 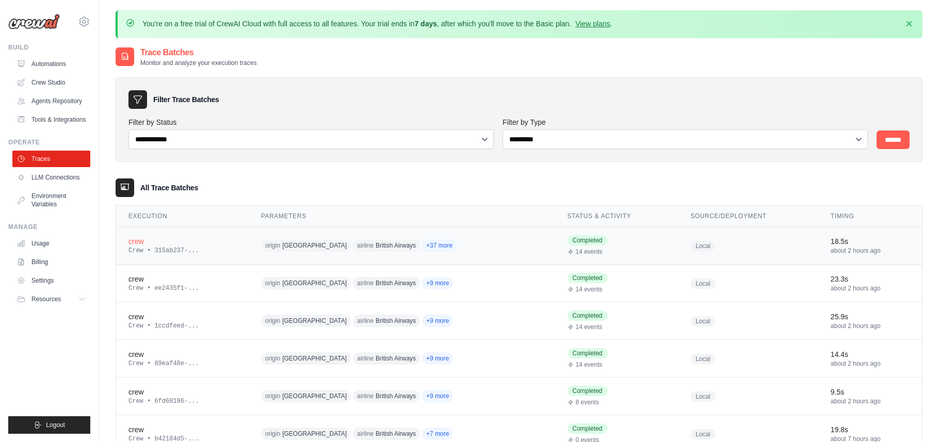 What do you see at coordinates (870, 279) in the screenshot?
I see `div: 23.3s` at bounding box center [870, 279].